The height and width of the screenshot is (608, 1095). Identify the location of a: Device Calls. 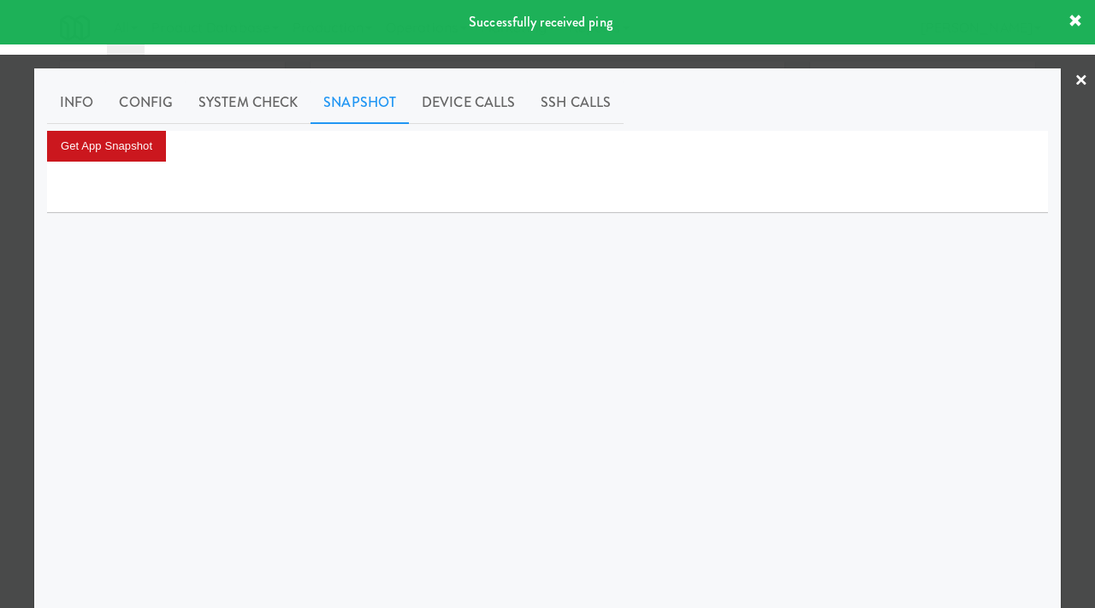
(468, 103).